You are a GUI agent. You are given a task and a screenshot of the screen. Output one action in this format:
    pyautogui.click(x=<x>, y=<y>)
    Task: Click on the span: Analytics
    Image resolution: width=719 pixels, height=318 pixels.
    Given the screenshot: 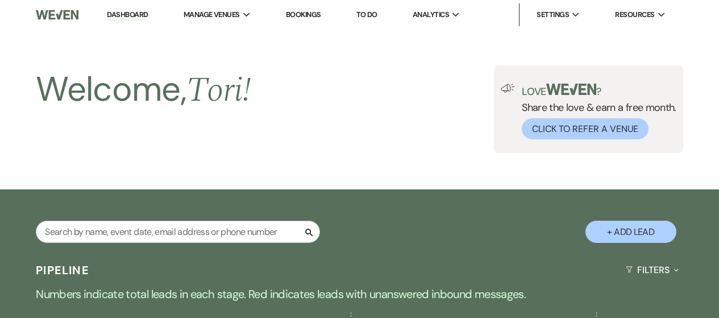 What is the action you would take?
    pyautogui.click(x=431, y=15)
    